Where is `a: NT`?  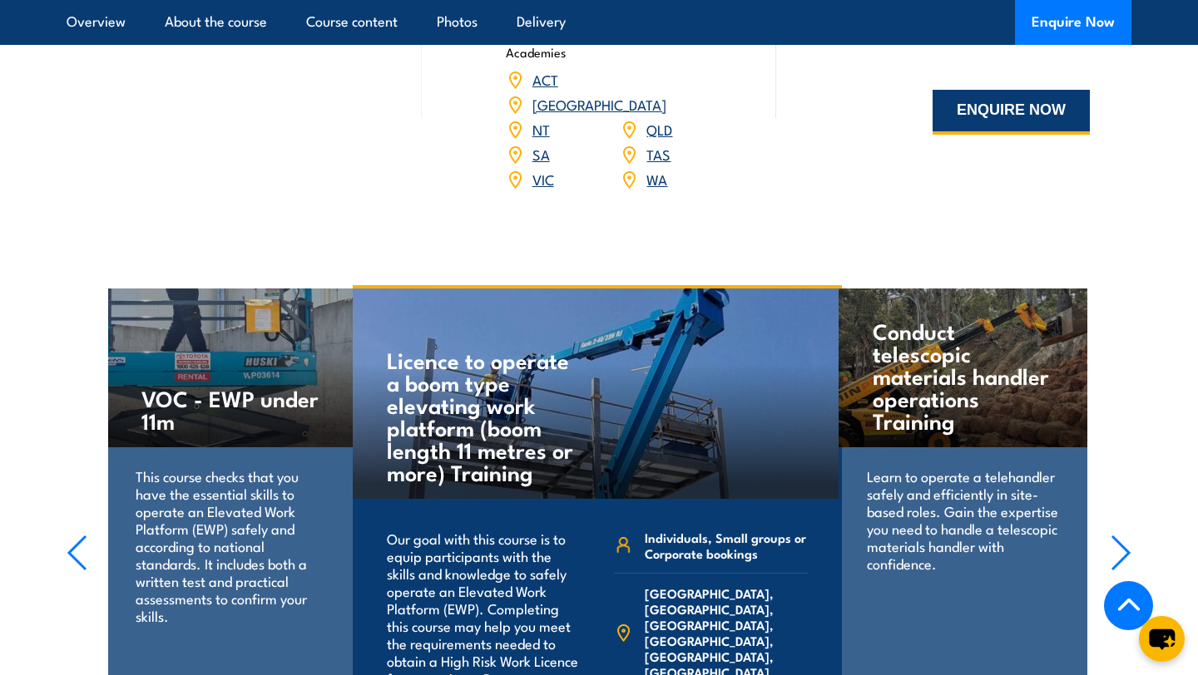 a: NT is located at coordinates (541, 129).